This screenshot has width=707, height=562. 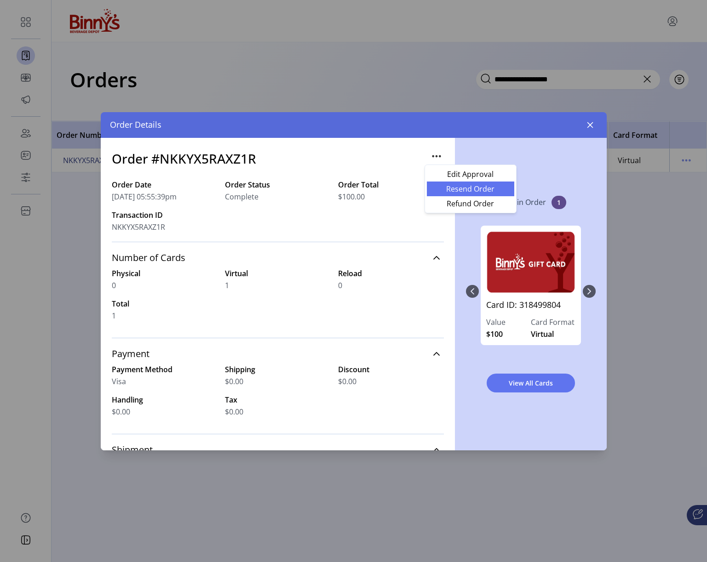 I want to click on label: Handling, so click(x=165, y=400).